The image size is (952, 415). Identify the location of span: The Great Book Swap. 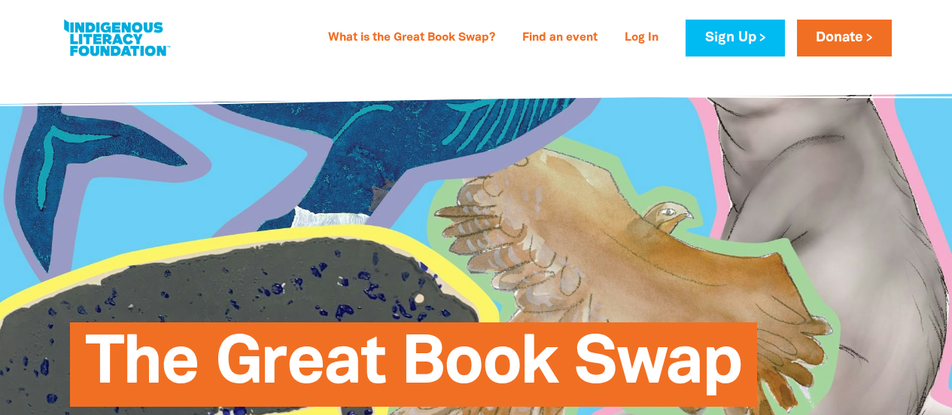
(413, 370).